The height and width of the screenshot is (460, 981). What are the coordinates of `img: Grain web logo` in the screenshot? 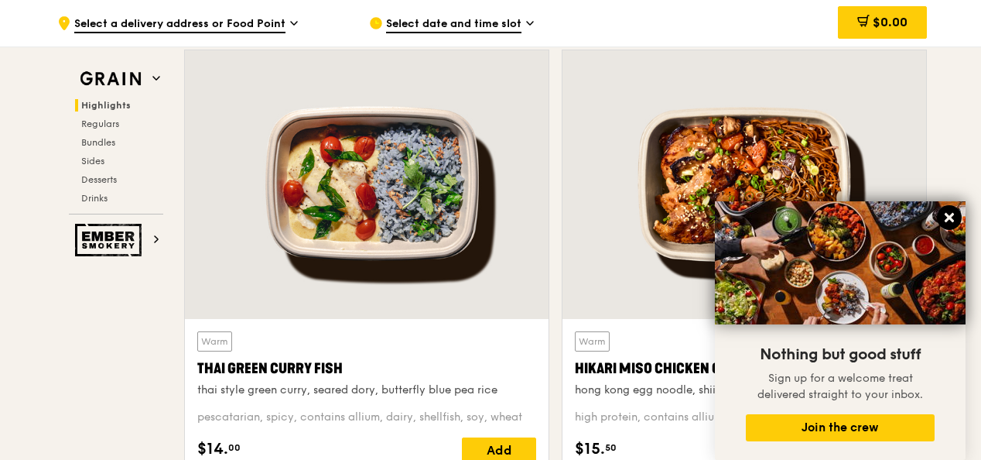 It's located at (111, 79).